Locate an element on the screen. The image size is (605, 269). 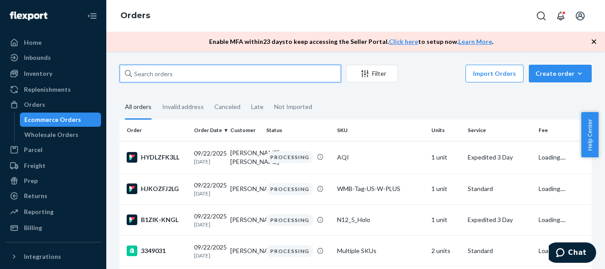
div: Inbounds is located at coordinates (37, 58).